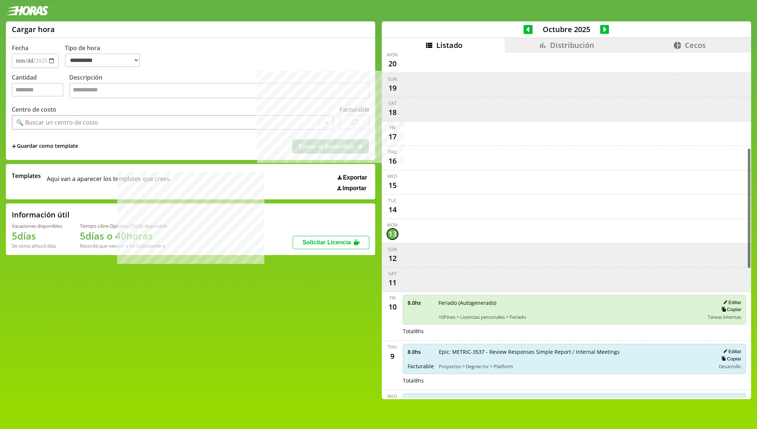 This screenshot has height=429, width=757. What do you see at coordinates (575, 366) in the screenshot?
I see `span: Proyectos > Degree Inc > Platform` at bounding box center [575, 366].